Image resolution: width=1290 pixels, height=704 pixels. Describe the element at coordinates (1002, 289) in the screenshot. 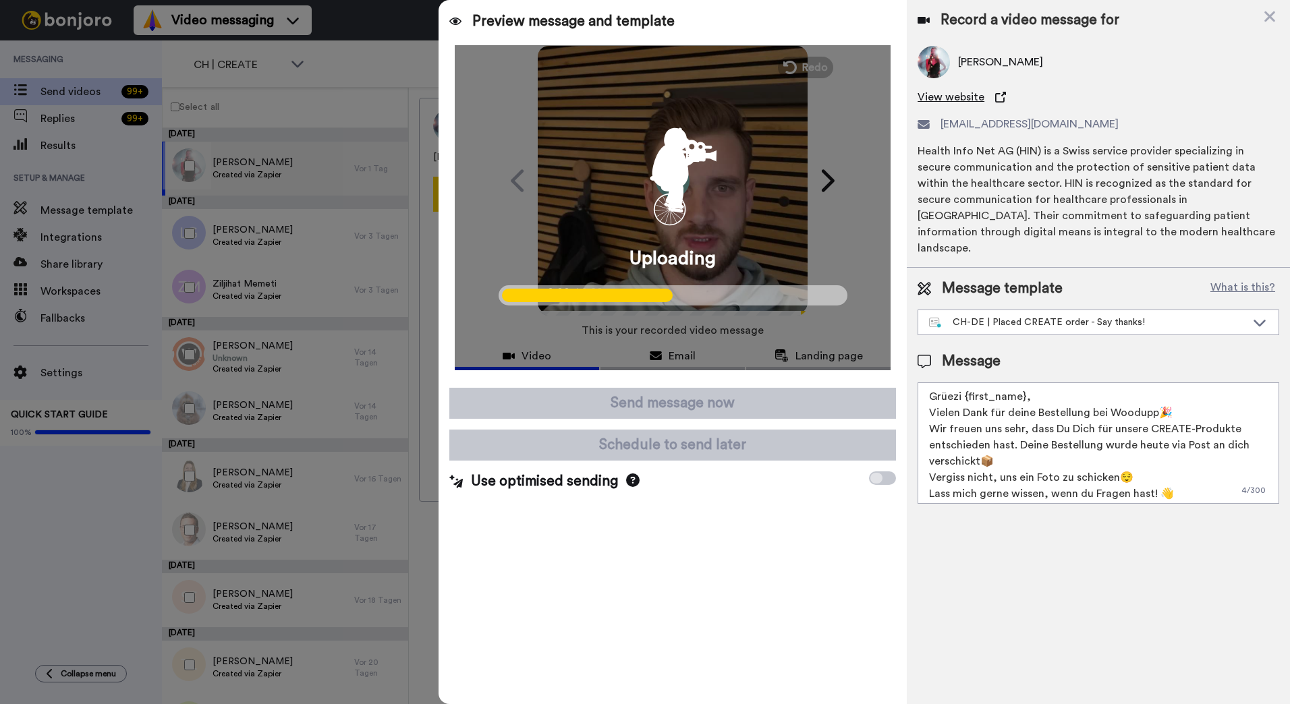

I see `span: Message template` at that location.